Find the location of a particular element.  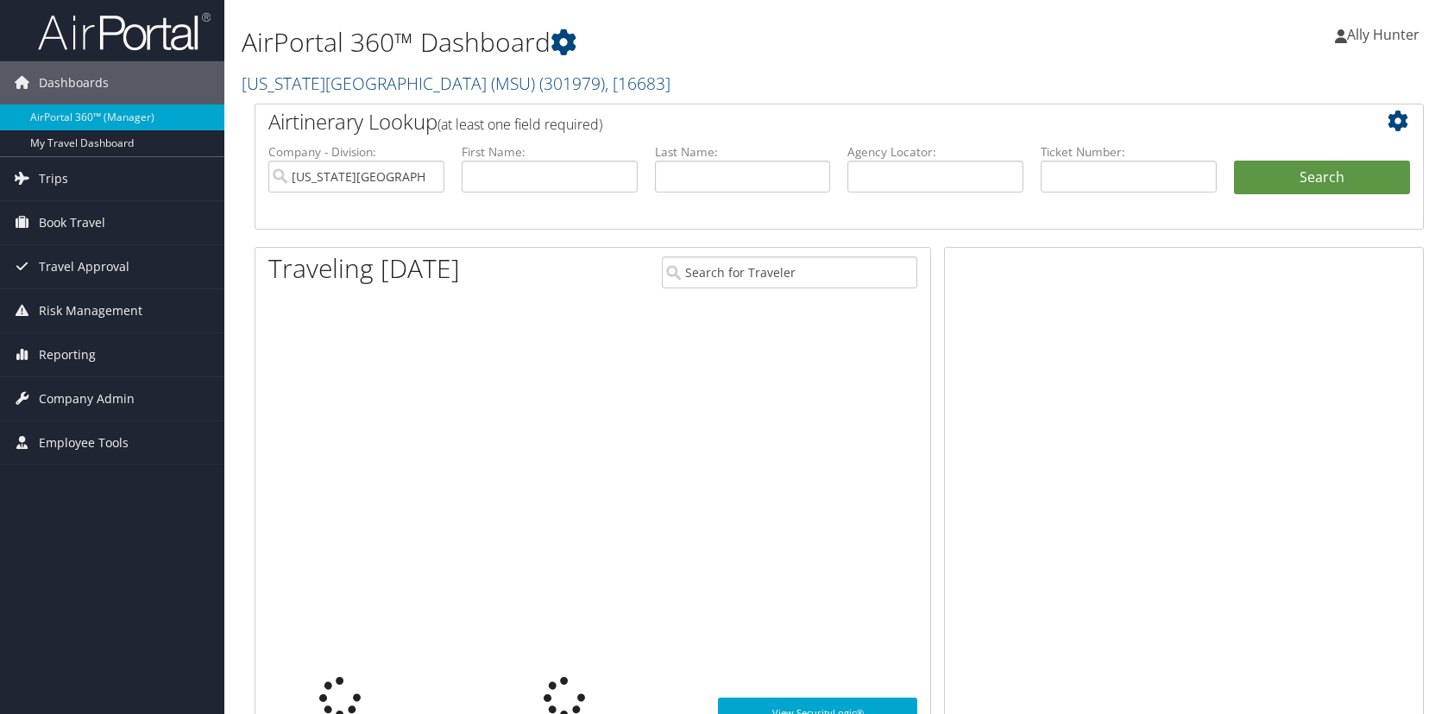

button: Search is located at coordinates (1322, 178).